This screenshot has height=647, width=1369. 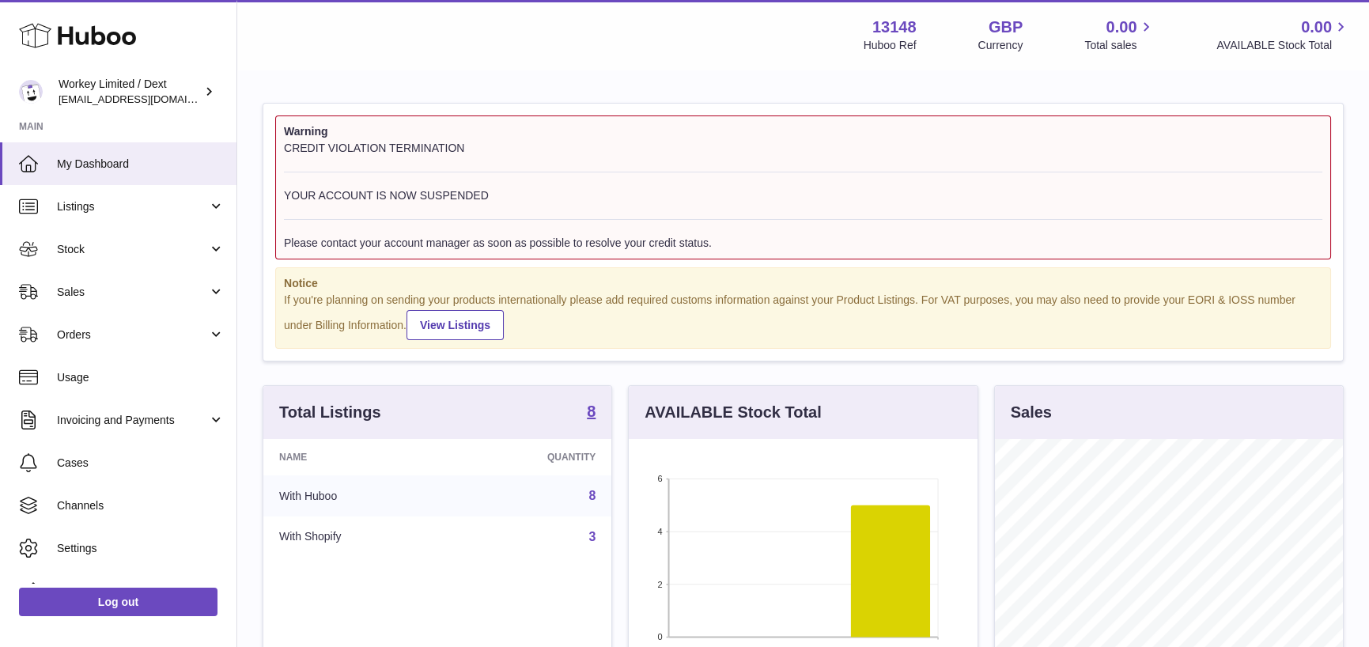 What do you see at coordinates (141, 591) in the screenshot?
I see `span: Returns` at bounding box center [141, 591].